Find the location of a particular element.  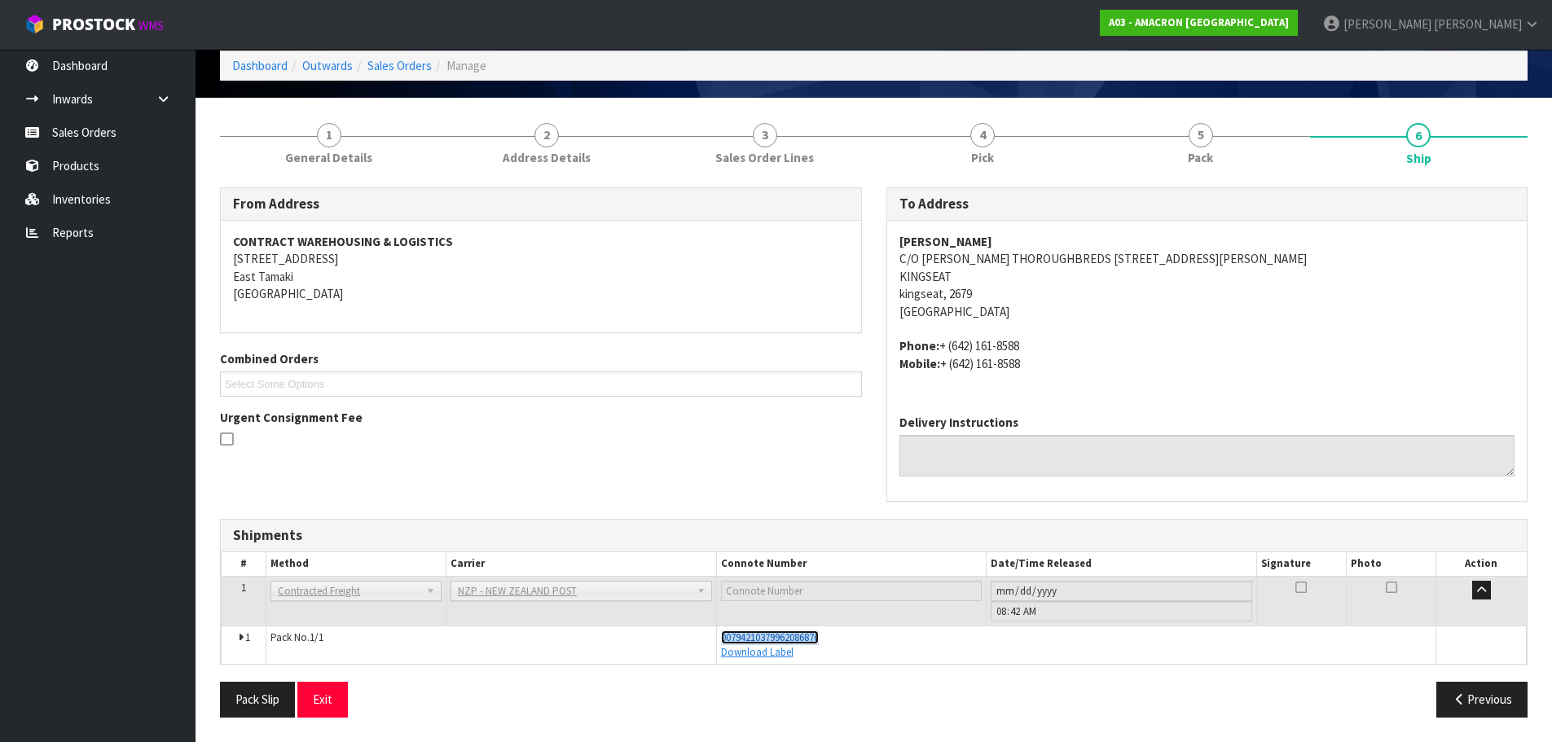

th: Carrier is located at coordinates (581, 564).